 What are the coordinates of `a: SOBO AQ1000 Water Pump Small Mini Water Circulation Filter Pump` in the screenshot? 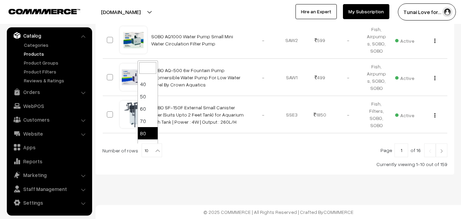 It's located at (192, 40).